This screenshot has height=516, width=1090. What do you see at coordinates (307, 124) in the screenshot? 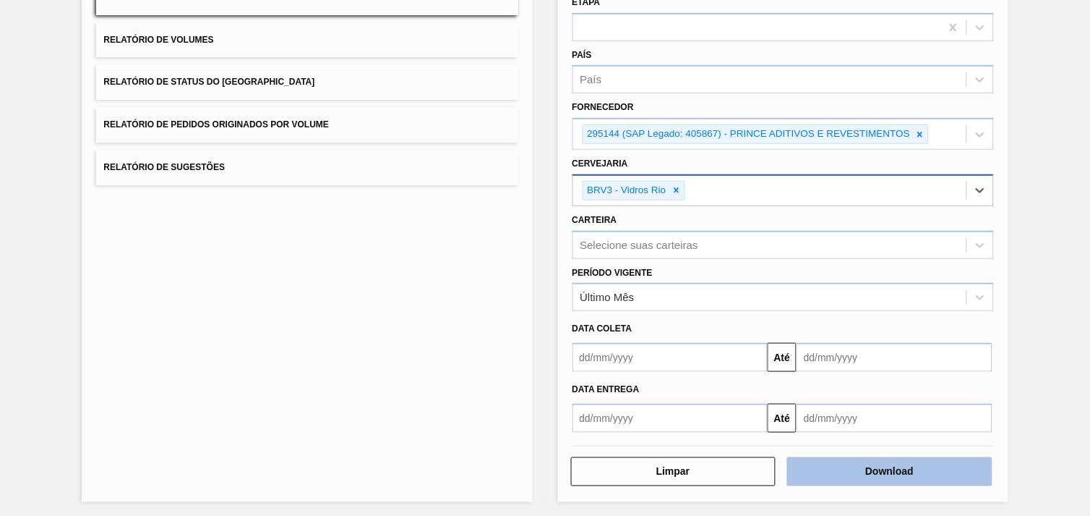
I see `button: Relatório de Pedidos Originados por Volume` at bounding box center [307, 124].